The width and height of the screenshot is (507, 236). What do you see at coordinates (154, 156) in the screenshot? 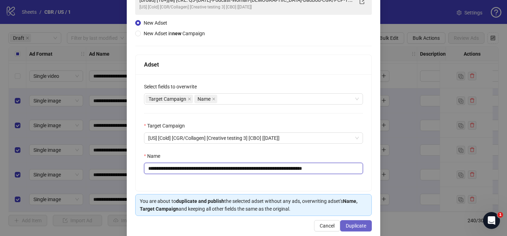
I see `label: Name` at bounding box center [154, 156].